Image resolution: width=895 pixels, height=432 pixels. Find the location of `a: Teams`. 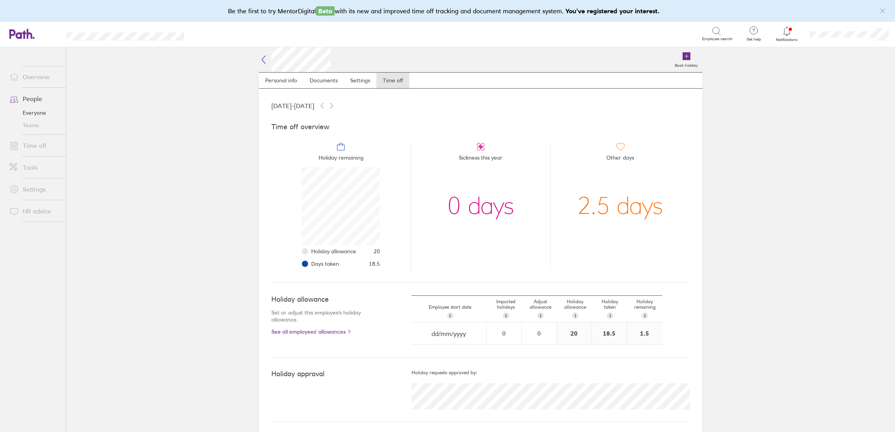

a: Teams is located at coordinates (34, 125).